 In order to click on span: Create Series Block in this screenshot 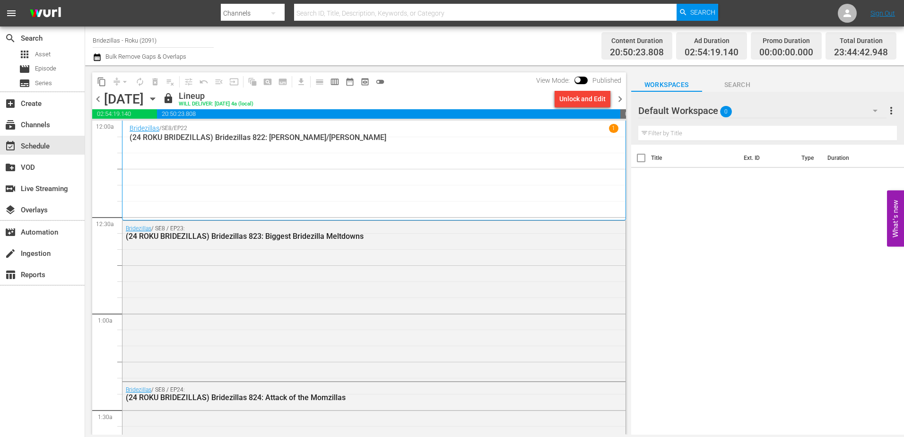, I will do `click(283, 82)`.